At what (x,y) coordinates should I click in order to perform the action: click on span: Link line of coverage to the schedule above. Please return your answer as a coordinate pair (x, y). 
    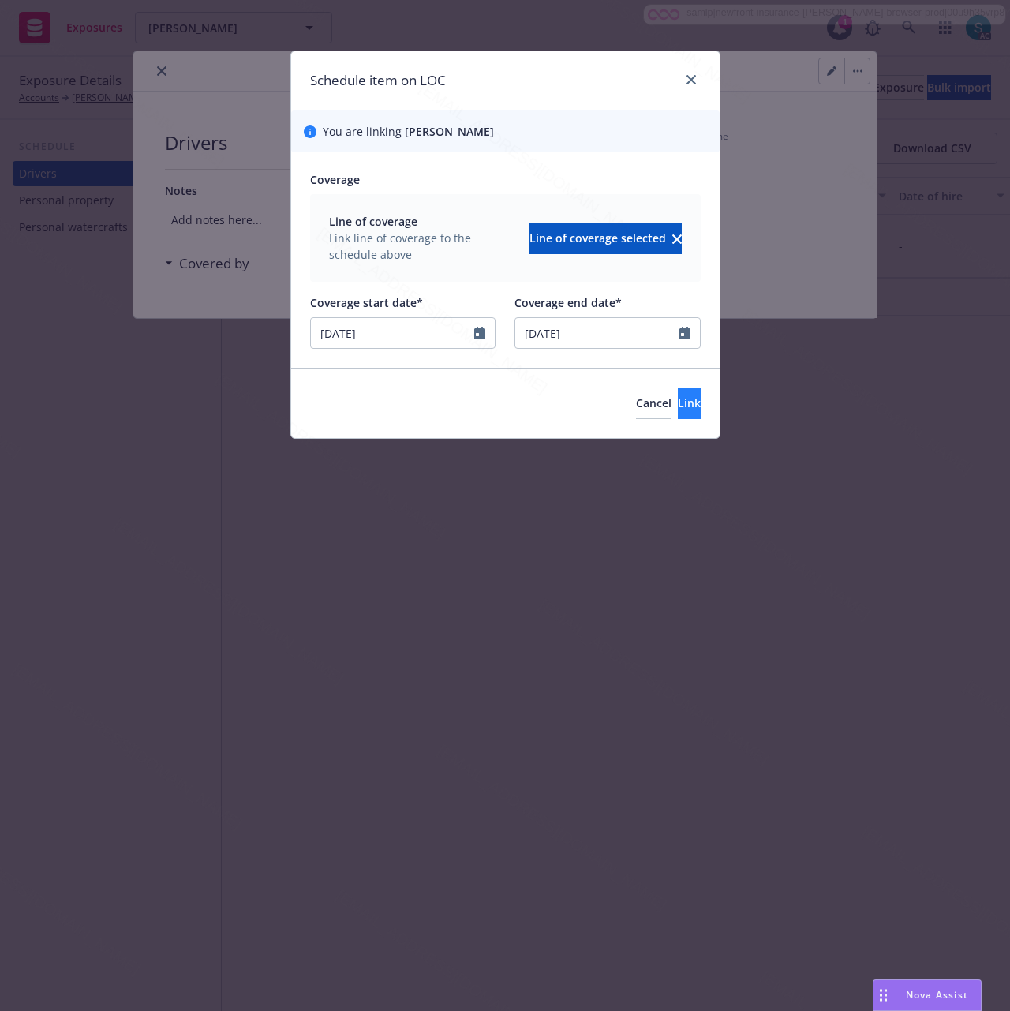
    Looking at the image, I should click on (425, 246).